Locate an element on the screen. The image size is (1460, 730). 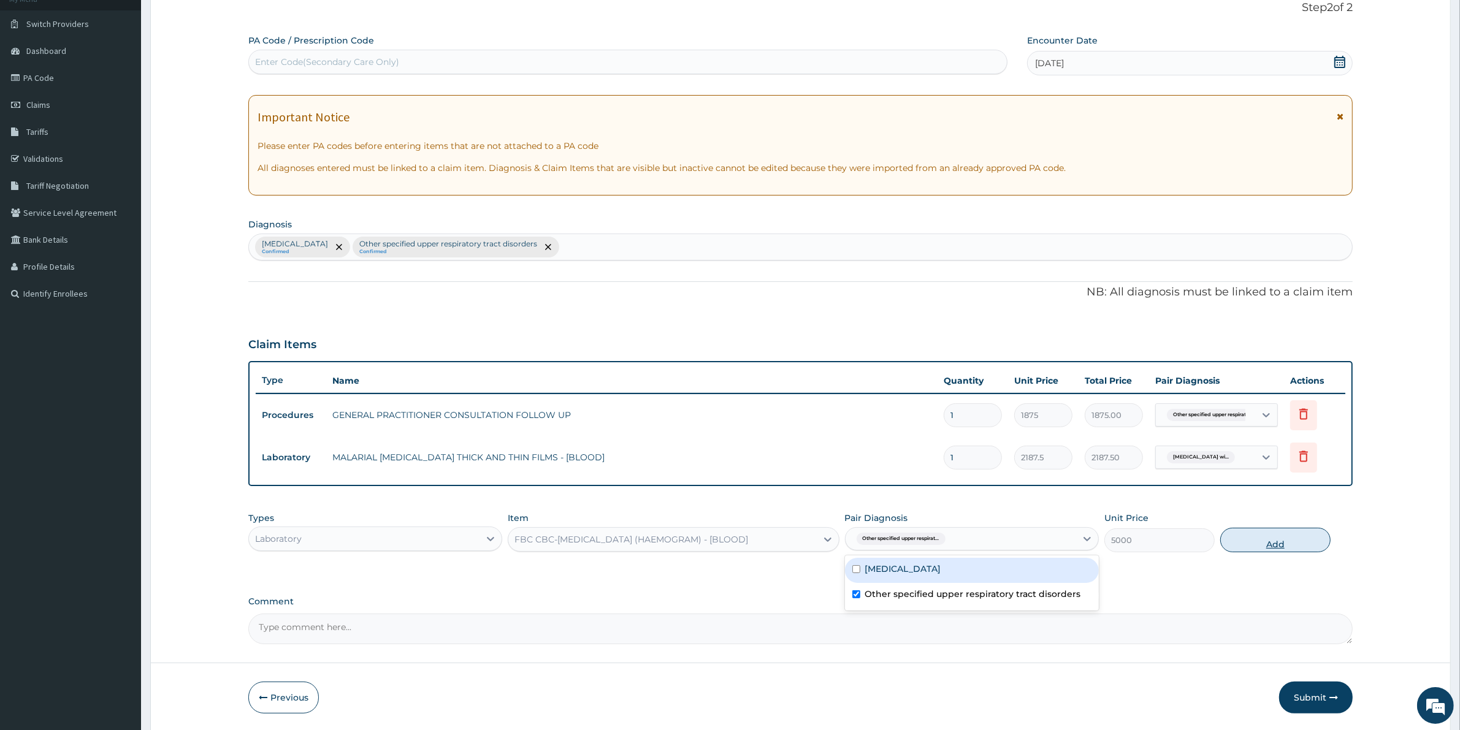
label: Encounter Date is located at coordinates (1062, 40).